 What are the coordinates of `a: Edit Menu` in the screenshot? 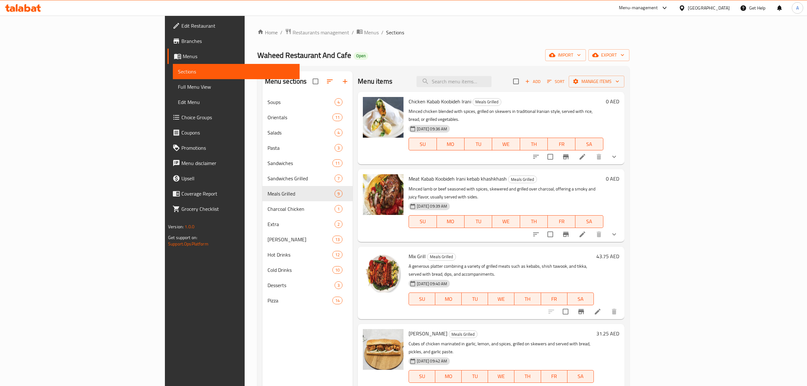 It's located at (236, 102).